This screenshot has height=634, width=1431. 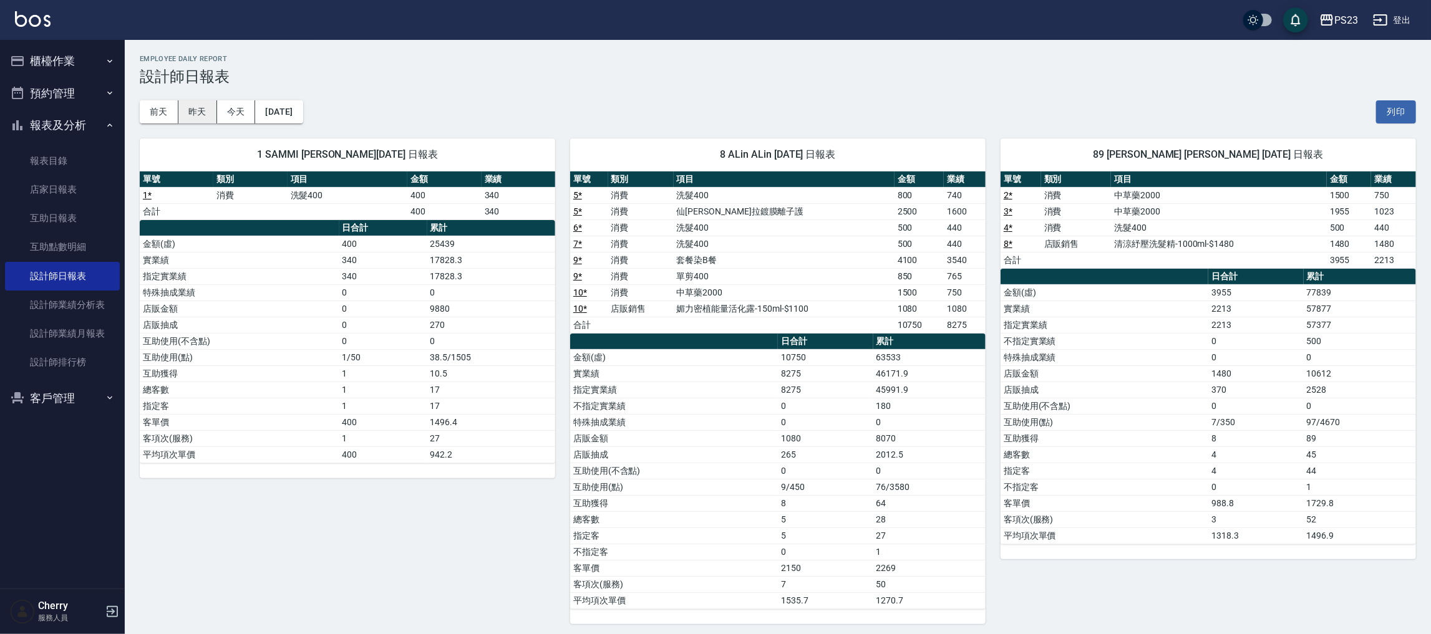 I want to click on td: 44, so click(x=1360, y=471).